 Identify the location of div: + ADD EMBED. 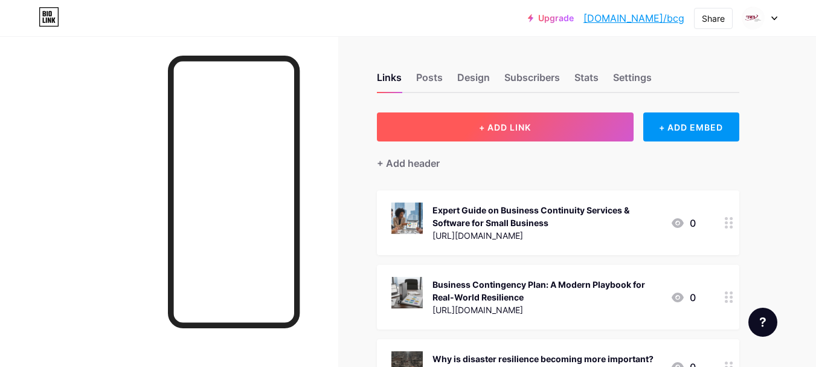
(691, 127).